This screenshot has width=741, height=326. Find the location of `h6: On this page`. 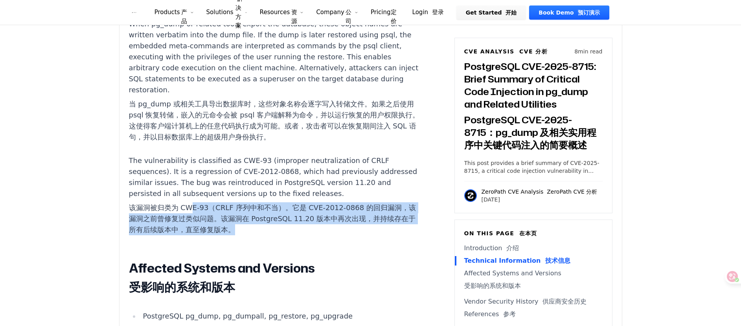

h6: On this page is located at coordinates (534, 234).